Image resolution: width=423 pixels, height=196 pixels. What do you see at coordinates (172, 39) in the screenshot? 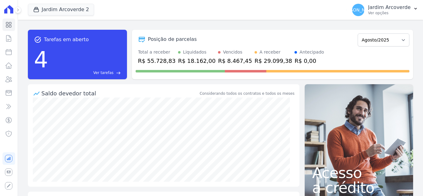
I see `div: Posição de parcelas` at bounding box center [172, 39].